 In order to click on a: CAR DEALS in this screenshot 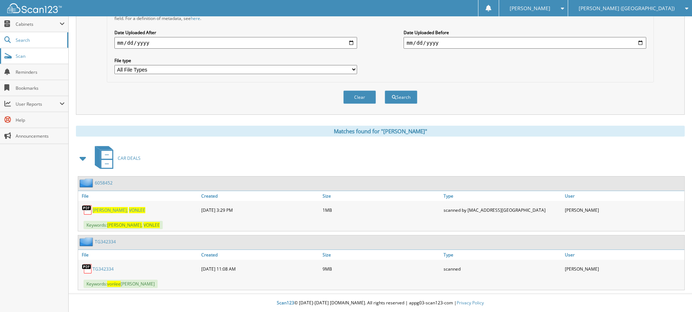, I will do `click(115, 158)`.